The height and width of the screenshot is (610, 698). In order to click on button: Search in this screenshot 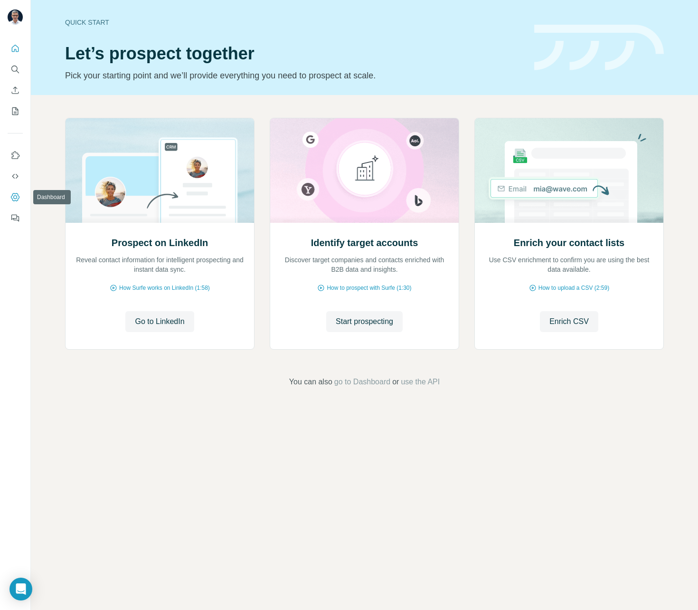, I will do `click(15, 69)`.